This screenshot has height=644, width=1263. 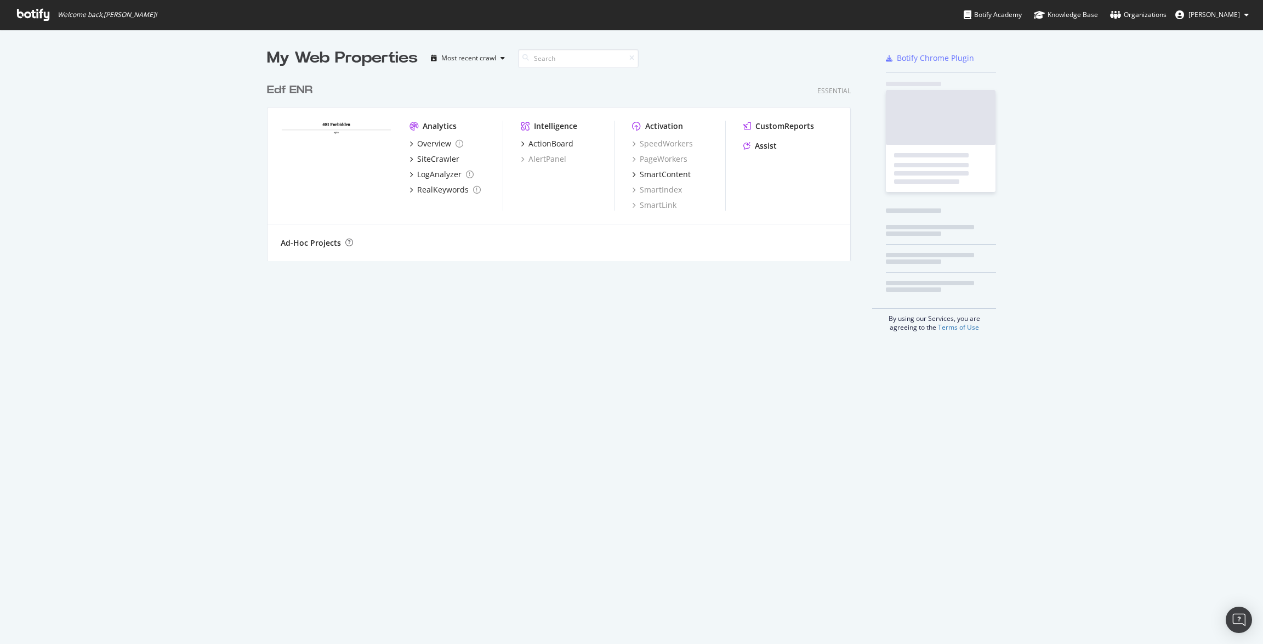 What do you see at coordinates (657, 190) in the screenshot?
I see `a: SmartIndex` at bounding box center [657, 190].